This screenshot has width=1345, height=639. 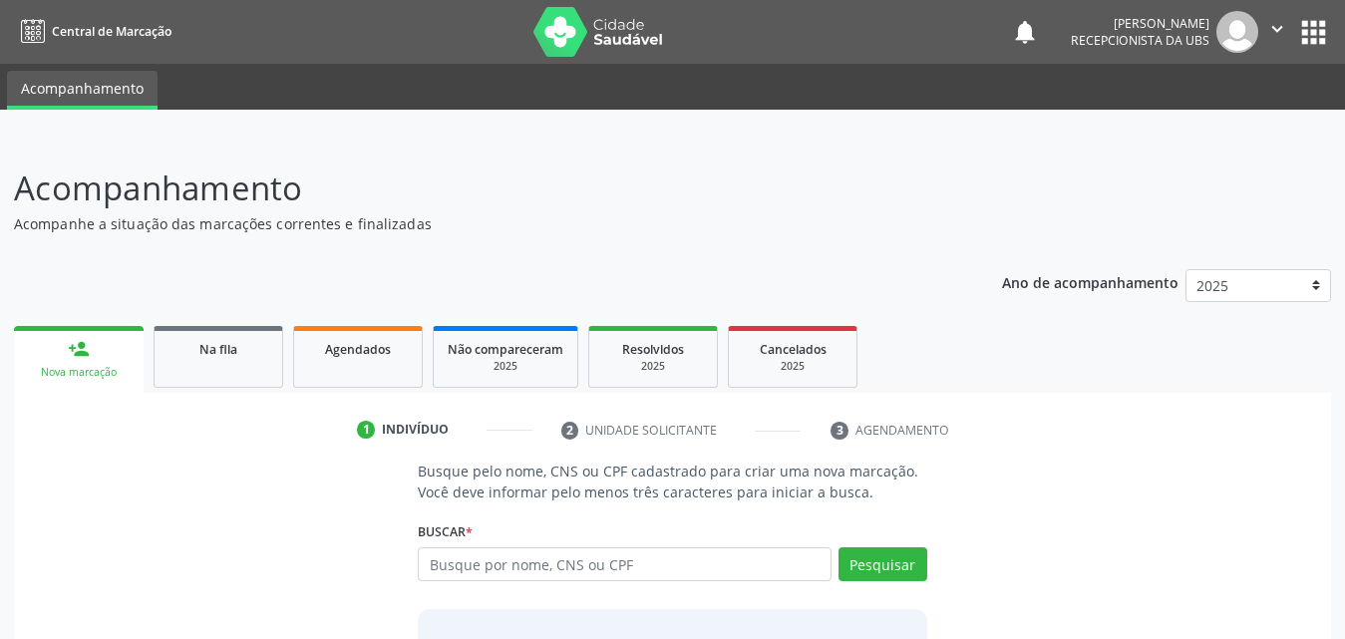 What do you see at coordinates (358, 349) in the screenshot?
I see `span: Agendados` at bounding box center [358, 349].